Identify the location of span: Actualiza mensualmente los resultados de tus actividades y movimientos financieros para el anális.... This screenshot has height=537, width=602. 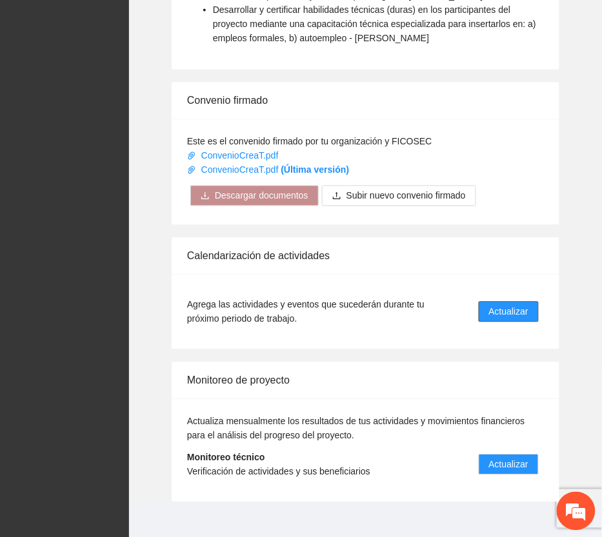
(356, 429).